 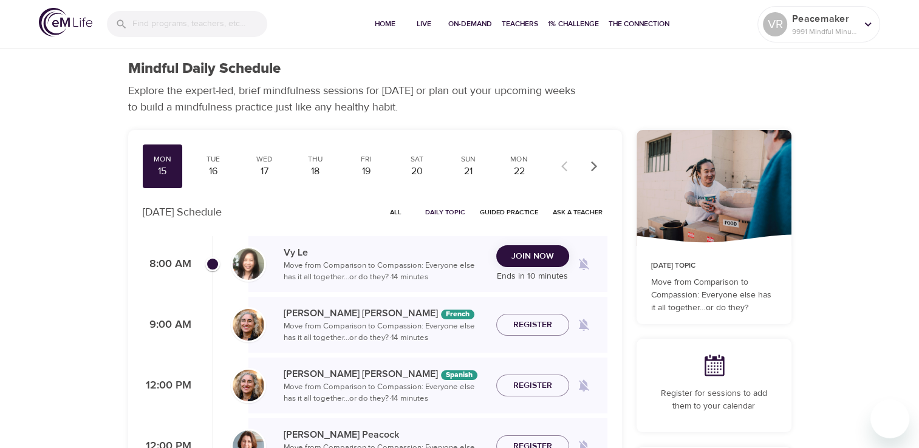 I want to click on span: Join Now, so click(x=533, y=256).